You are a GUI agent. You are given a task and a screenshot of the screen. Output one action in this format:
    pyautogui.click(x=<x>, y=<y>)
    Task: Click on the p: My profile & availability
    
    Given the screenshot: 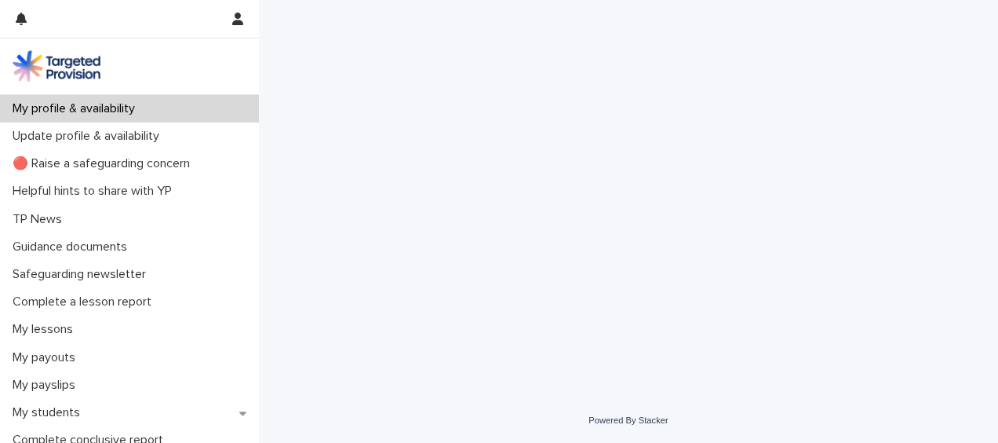 What is the action you would take?
    pyautogui.click(x=77, y=108)
    